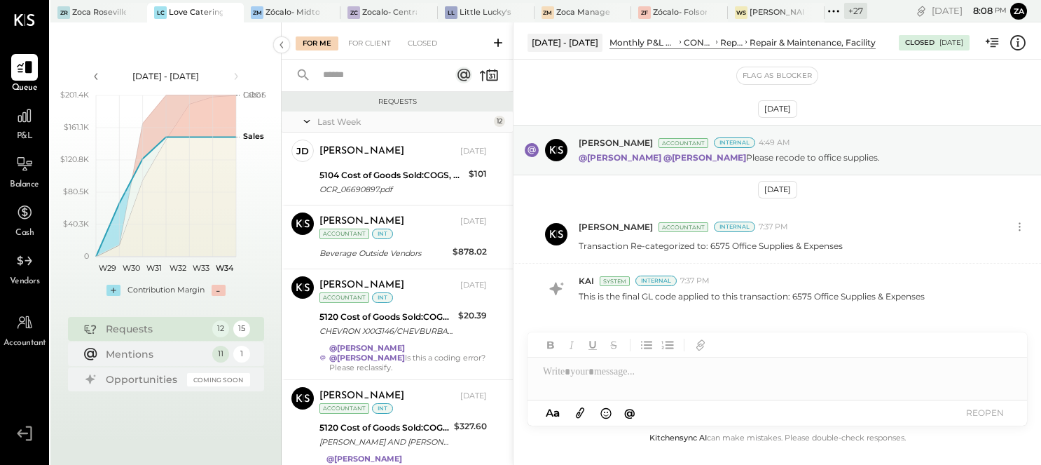 This screenshot has width=1041, height=465. I want to click on div: Last Week, so click(404, 121).